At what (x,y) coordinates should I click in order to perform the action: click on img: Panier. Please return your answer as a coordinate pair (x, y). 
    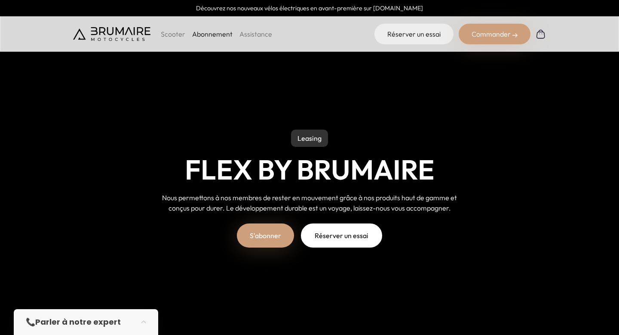
    Looking at the image, I should click on (541, 34).